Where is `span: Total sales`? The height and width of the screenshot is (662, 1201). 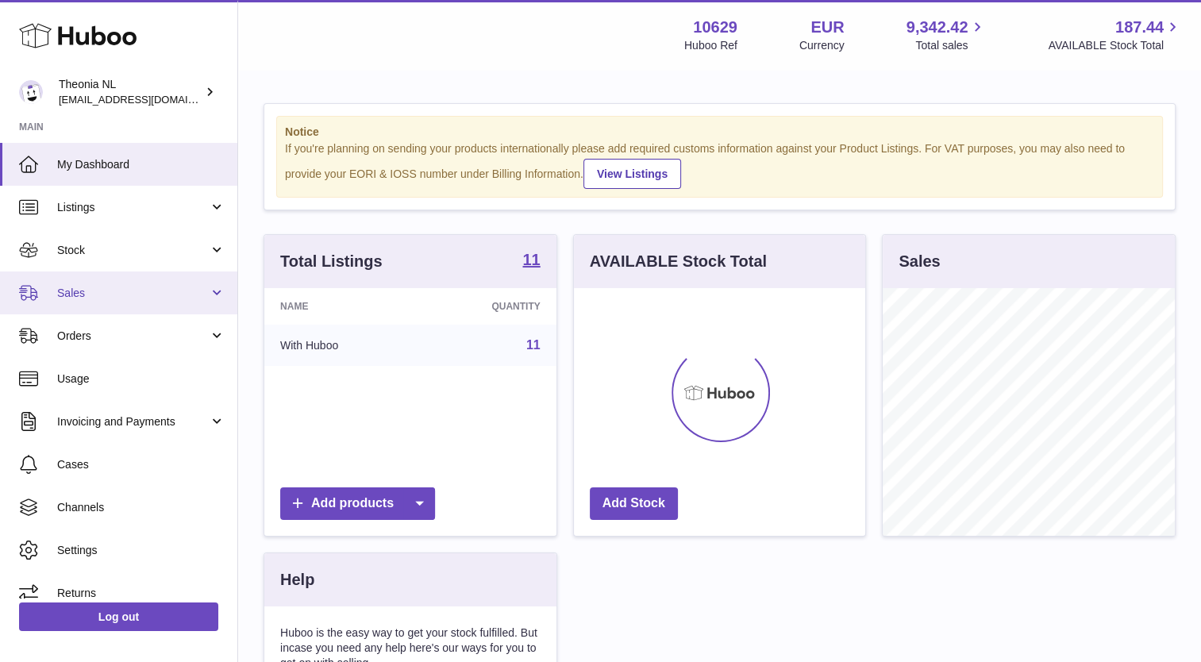 span: Total sales is located at coordinates (950, 45).